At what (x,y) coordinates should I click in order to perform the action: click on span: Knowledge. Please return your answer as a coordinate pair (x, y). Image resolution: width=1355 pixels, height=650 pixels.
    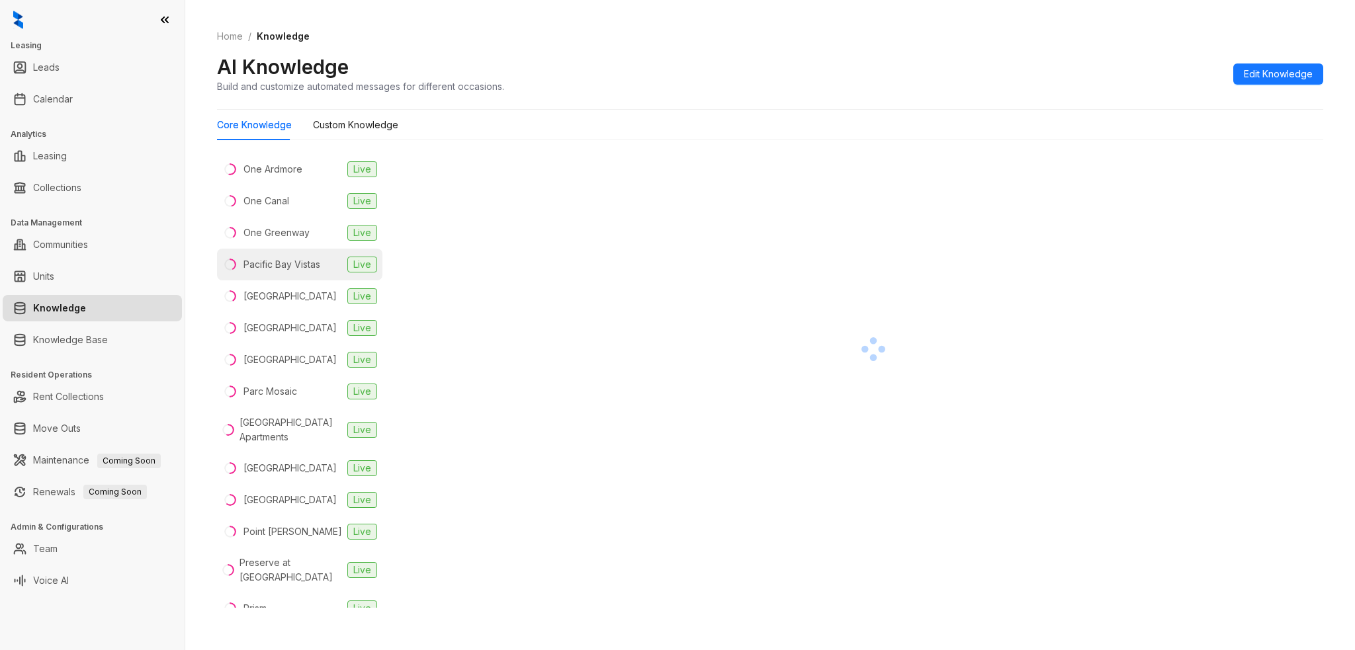
    Looking at the image, I should click on (283, 36).